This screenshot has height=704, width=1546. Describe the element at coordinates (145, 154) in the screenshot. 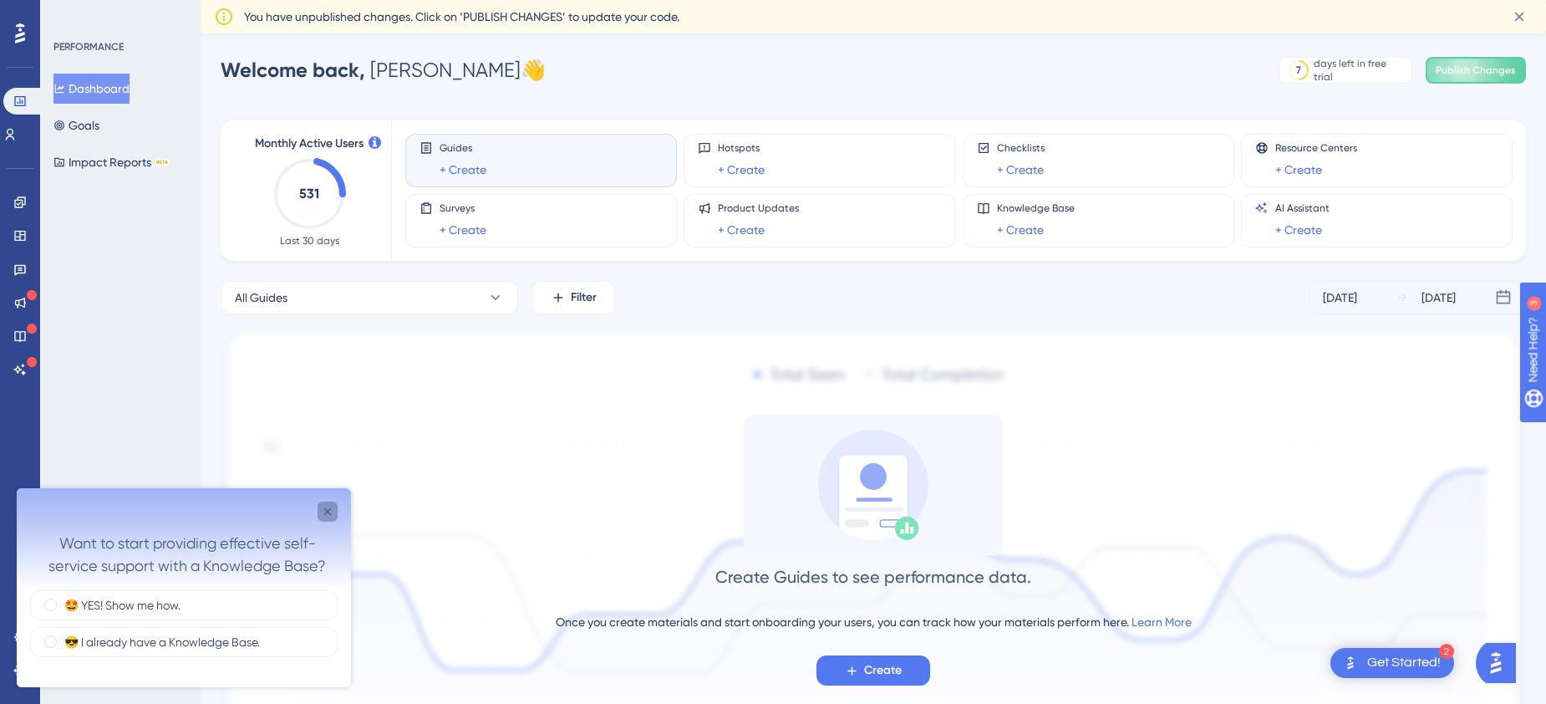

I see `label: 😎 I already have a Knowledge Base.` at that location.